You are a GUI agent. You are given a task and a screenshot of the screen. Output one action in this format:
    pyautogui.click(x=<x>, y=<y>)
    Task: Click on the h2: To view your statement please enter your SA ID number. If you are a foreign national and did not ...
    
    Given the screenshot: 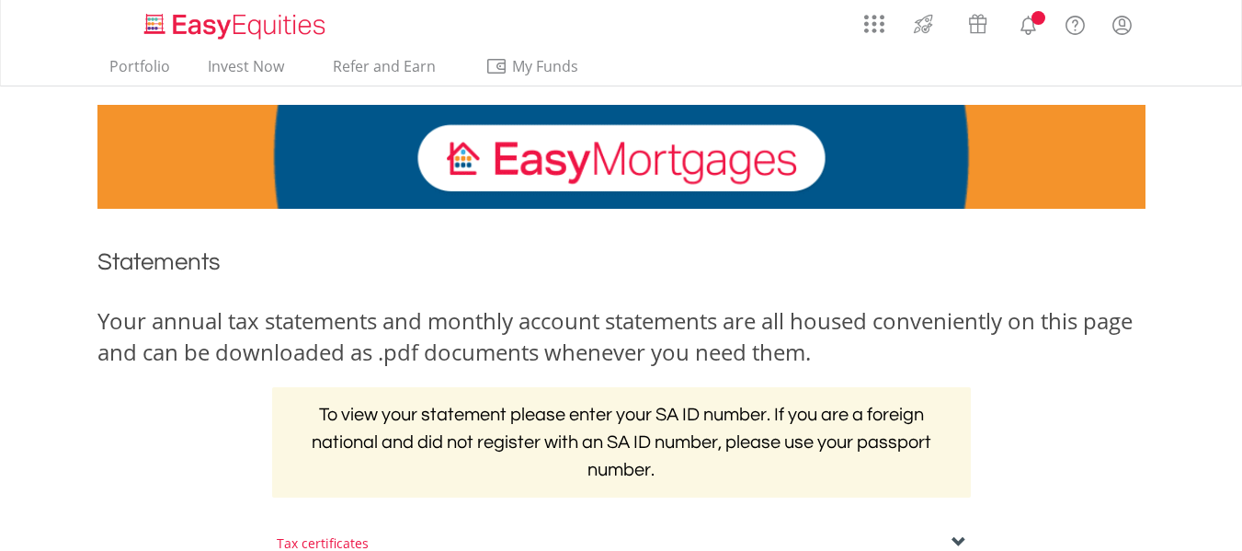 What is the action you would take?
    pyautogui.click(x=622, y=442)
    